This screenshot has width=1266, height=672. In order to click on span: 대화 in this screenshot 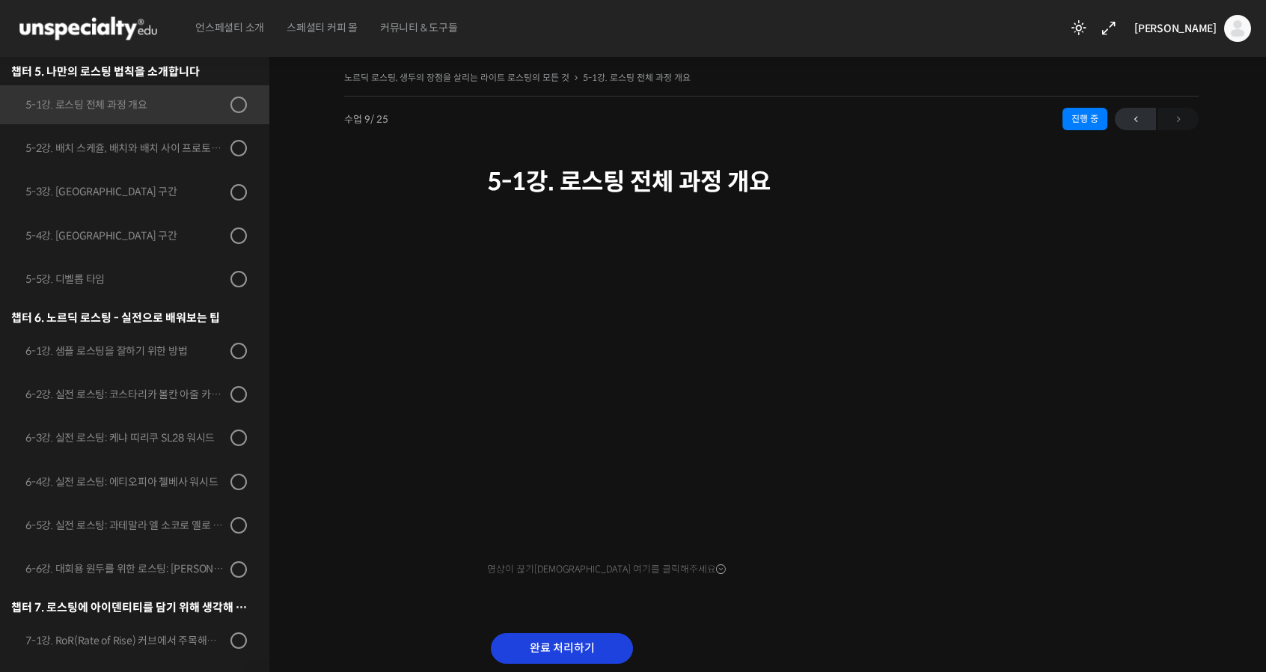, I will do `click(146, 504)`.